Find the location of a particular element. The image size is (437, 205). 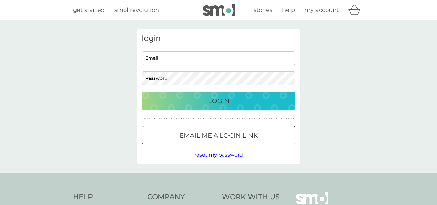

span: stories is located at coordinates (263, 10).